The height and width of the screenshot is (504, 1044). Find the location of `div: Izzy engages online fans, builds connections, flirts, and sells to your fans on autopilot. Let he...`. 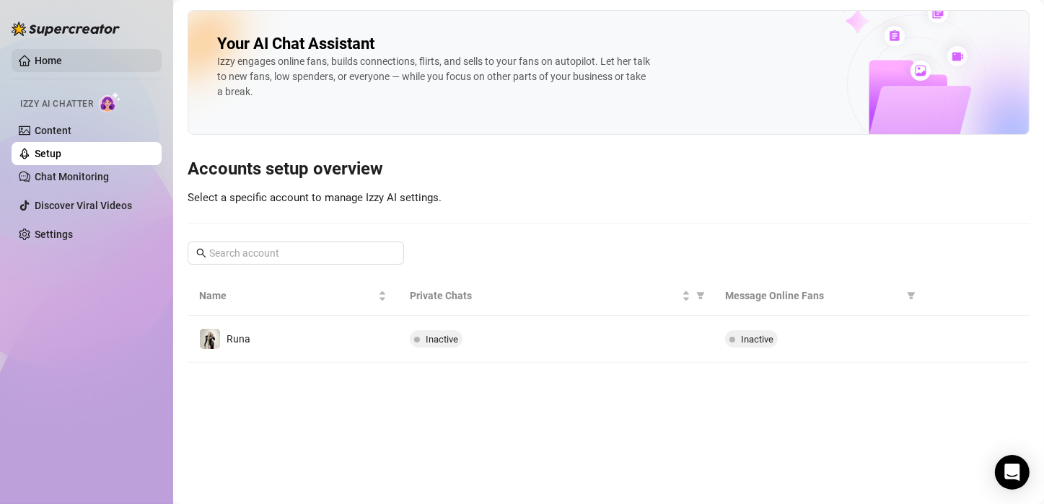

div: Izzy engages online fans, builds connections, flirts, and sells to your fans on autopilot. Let he... is located at coordinates (434, 76).